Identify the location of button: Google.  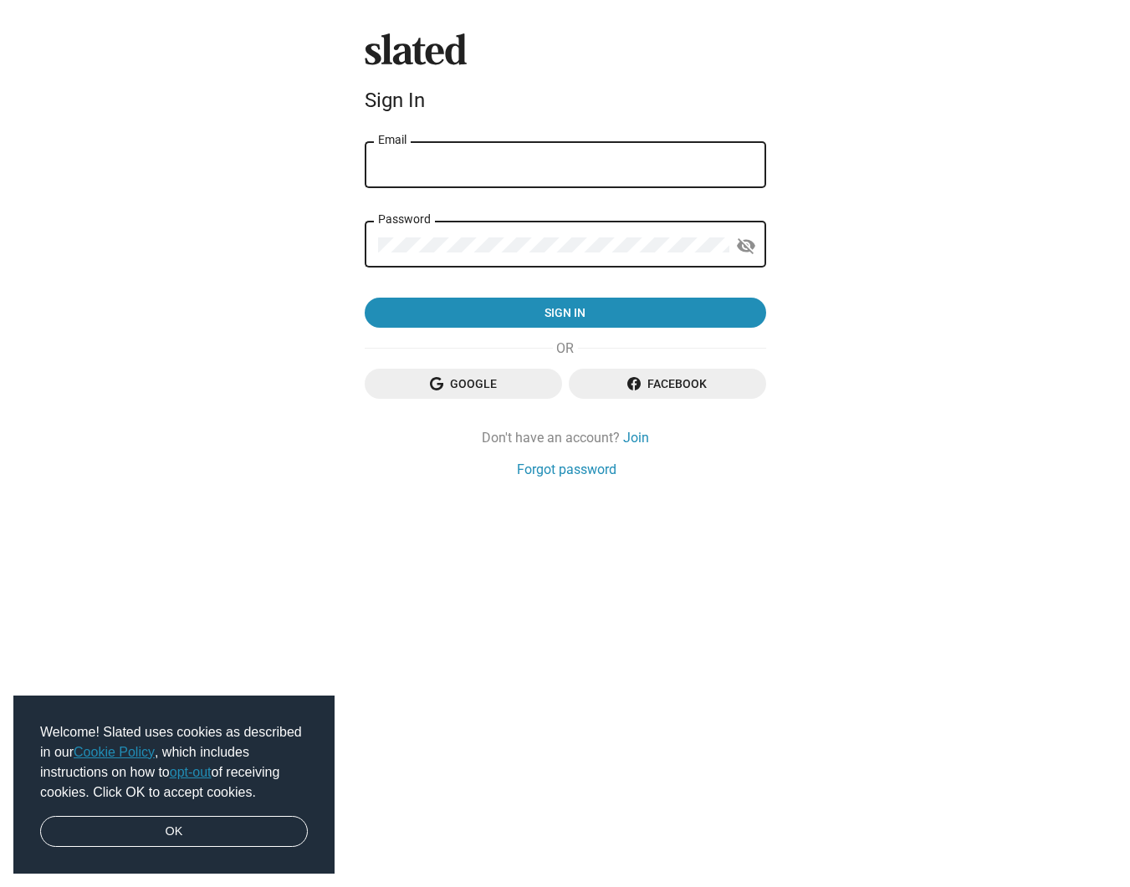
(463, 384).